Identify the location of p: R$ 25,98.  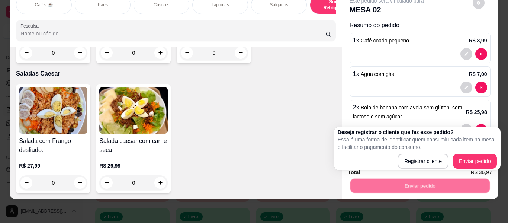
(476, 112).